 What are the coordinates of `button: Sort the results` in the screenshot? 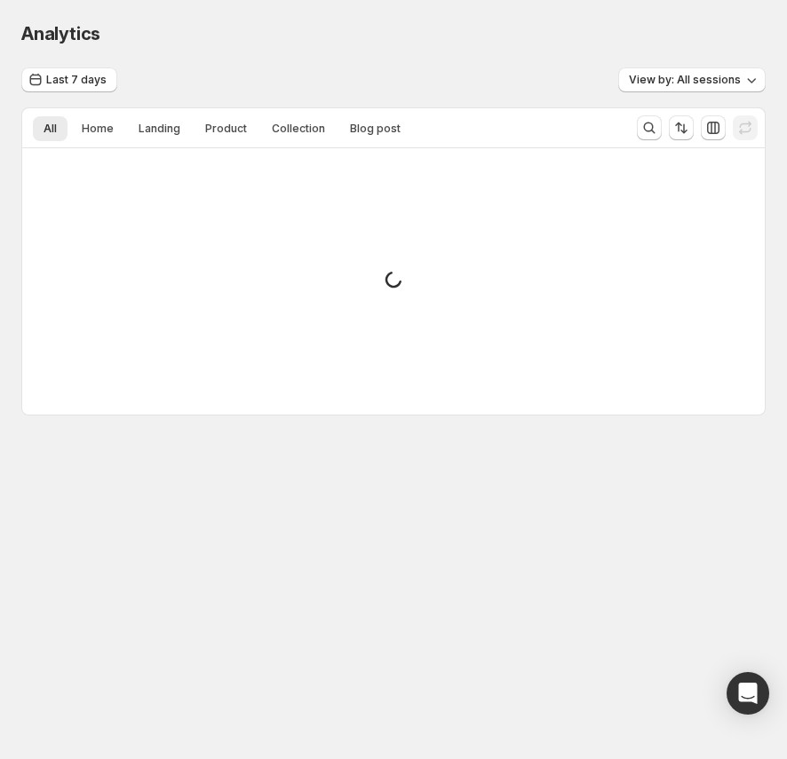 It's located at (681, 128).